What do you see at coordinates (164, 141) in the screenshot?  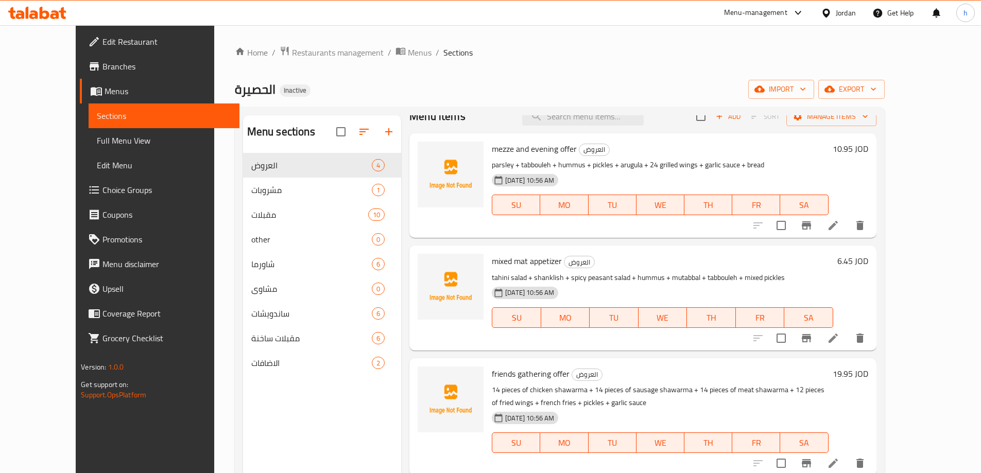 I see `a: Full Menu View` at bounding box center [164, 141].